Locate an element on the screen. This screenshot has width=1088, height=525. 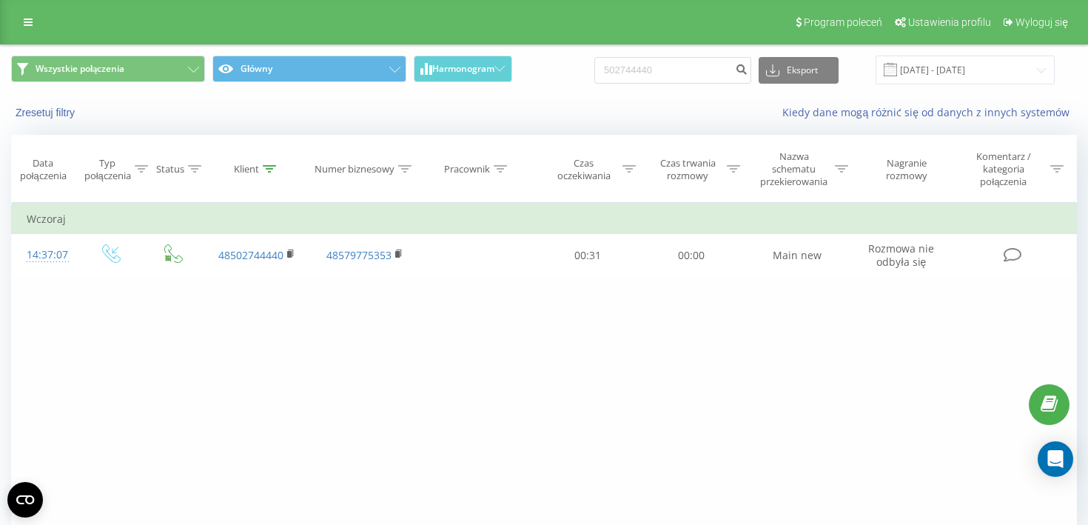
button: Harmonogram is located at coordinates (463, 69).